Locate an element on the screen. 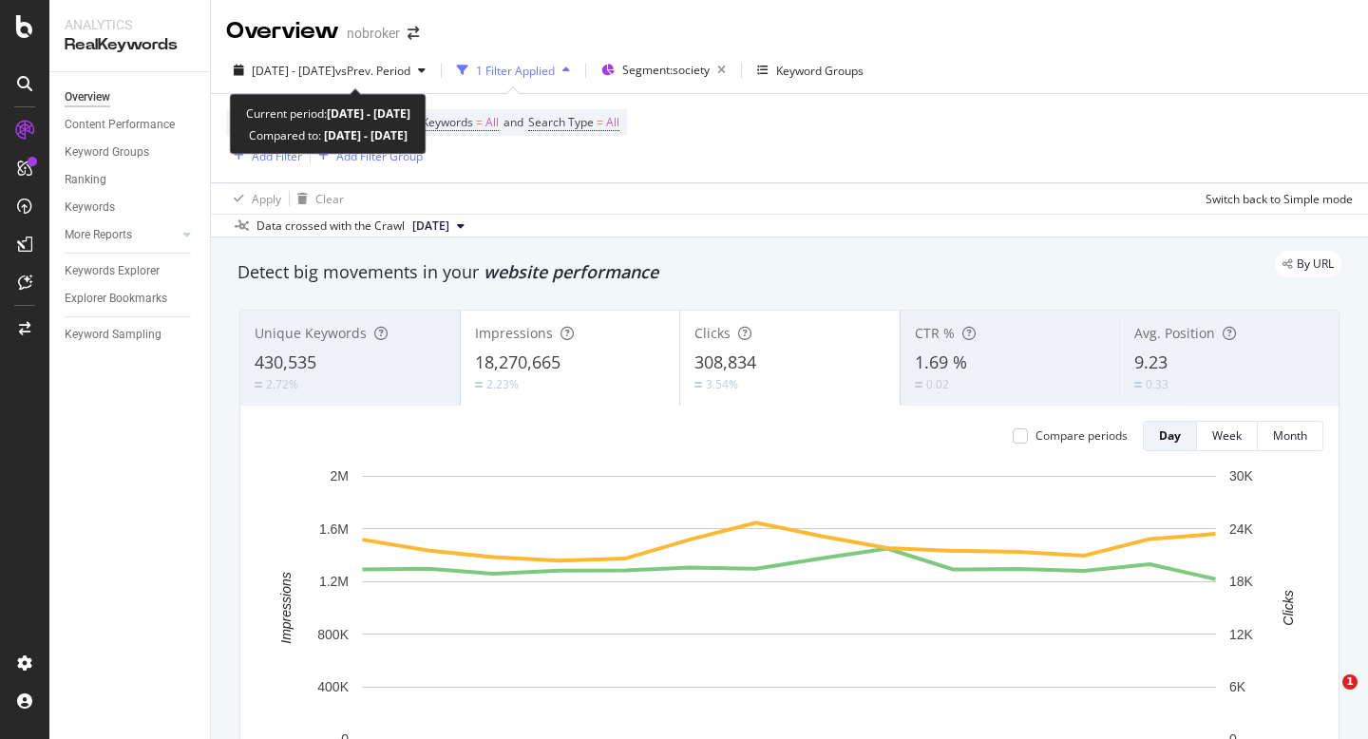 This screenshot has width=1368, height=739. div: Apply is located at coordinates (266, 199).